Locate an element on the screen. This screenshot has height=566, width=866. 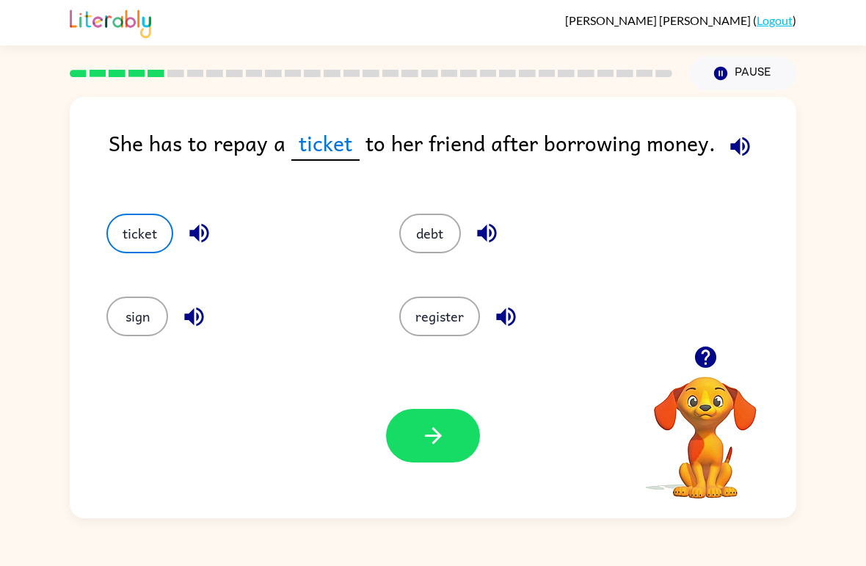
img: Literably is located at coordinates (110, 22).